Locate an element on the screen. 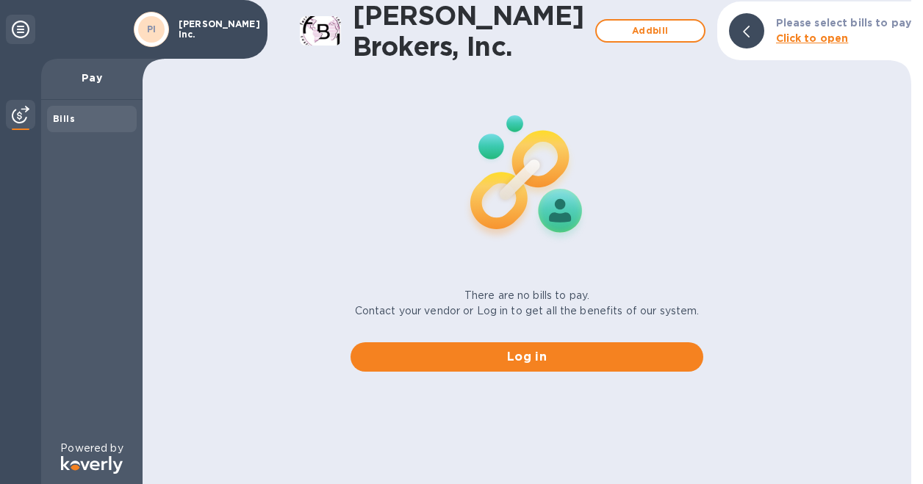 This screenshot has width=923, height=484. b: PI is located at coordinates (151, 29).